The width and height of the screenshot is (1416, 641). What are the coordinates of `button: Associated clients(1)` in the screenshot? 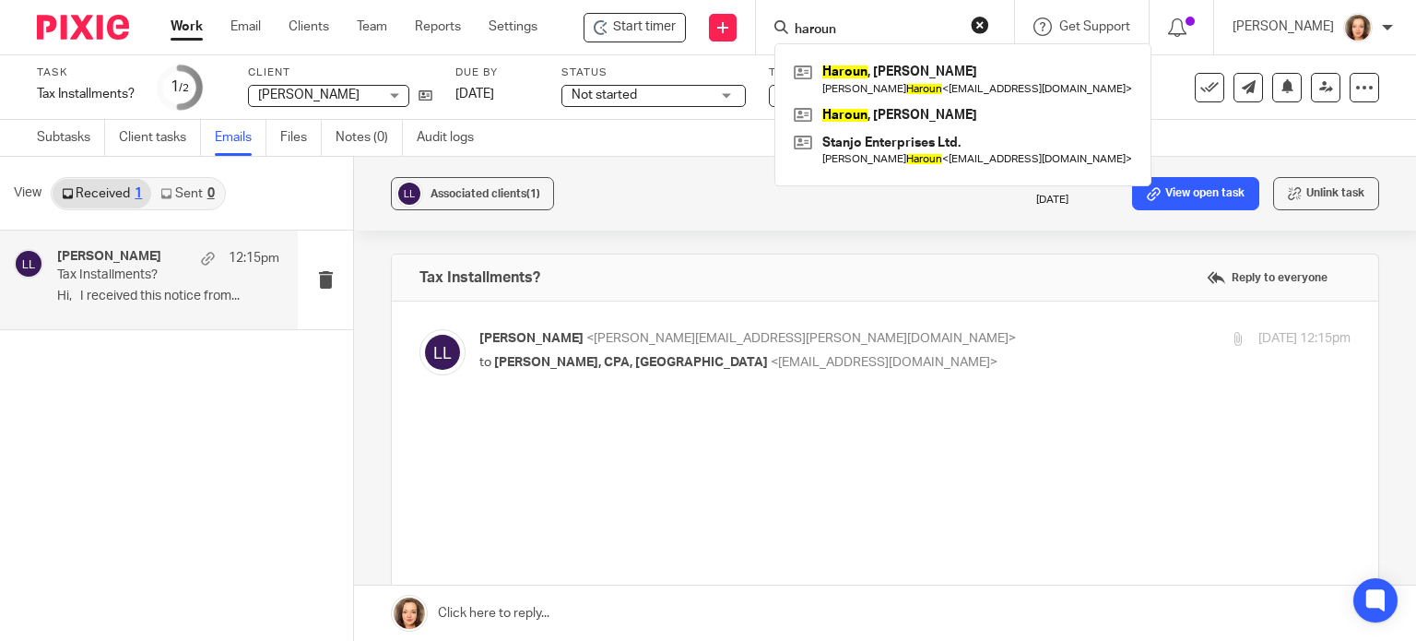 It's located at (472, 194).